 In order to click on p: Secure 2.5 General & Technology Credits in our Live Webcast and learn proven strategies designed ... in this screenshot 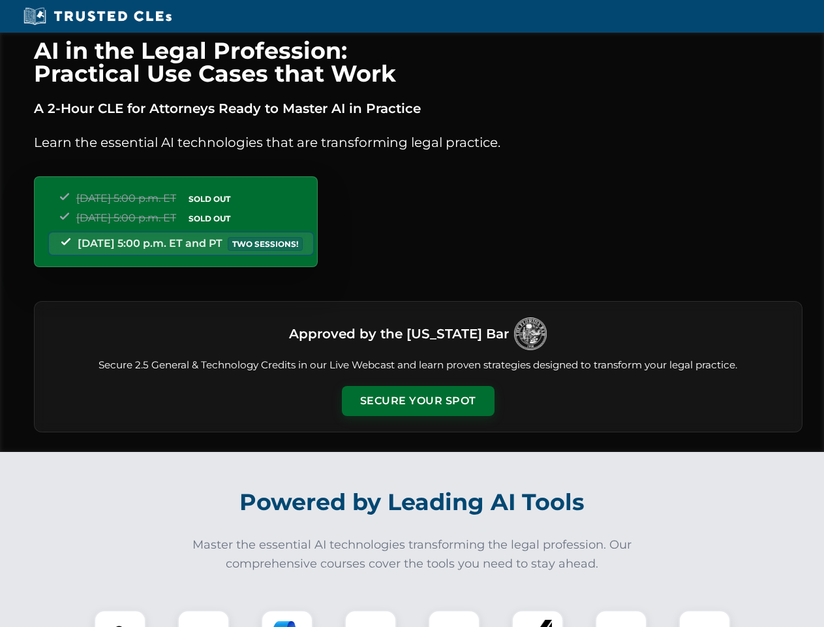, I will do `click(418, 365)`.